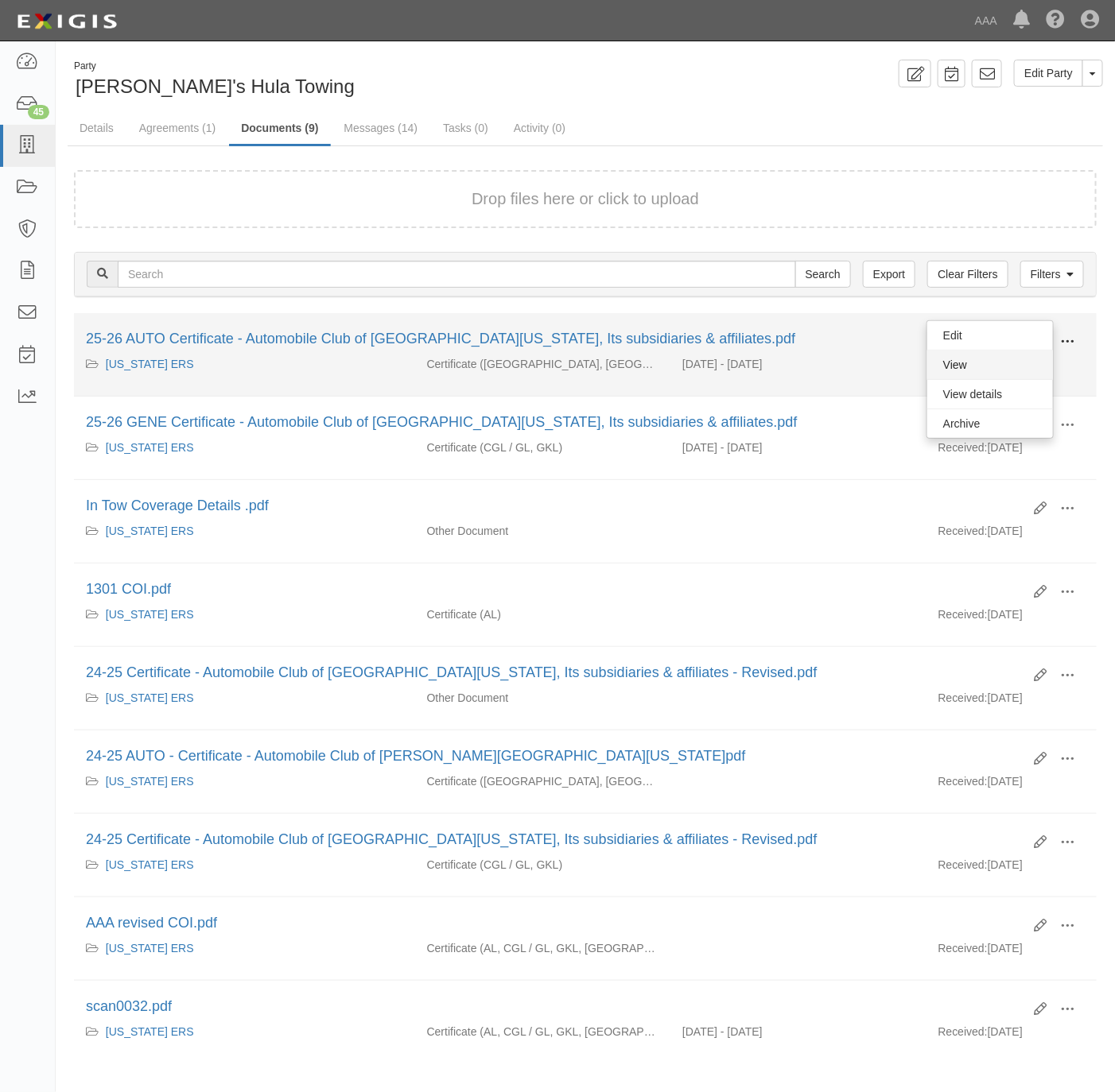 Image resolution: width=1115 pixels, height=1092 pixels. What do you see at coordinates (279, 129) in the screenshot?
I see `a: Documents (9)` at bounding box center [279, 129].